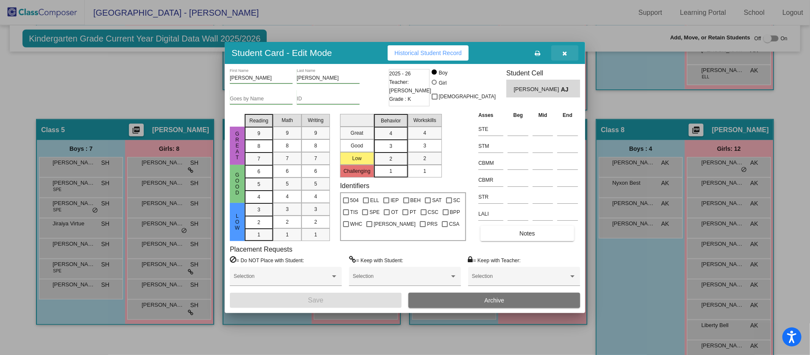  Describe the element at coordinates (375, 201) in the screenshot. I see `span: ELL` at that location.